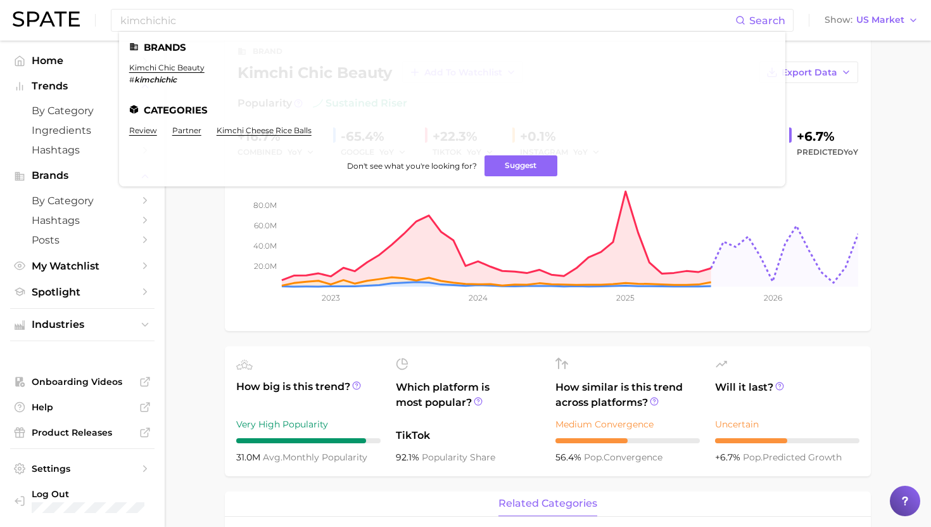 Image resolution: width=931 pixels, height=527 pixels. Describe the element at coordinates (82, 432) in the screenshot. I see `span: Product Releases` at that location.